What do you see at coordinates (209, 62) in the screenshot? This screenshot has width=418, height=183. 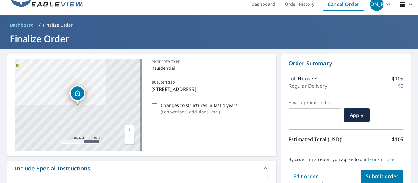 I see `p: PROPERTY TYPE` at bounding box center [209, 62].